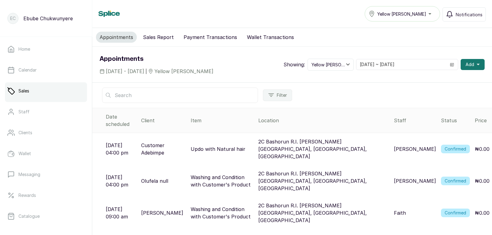  I want to click on p: EC, so click(13, 18).